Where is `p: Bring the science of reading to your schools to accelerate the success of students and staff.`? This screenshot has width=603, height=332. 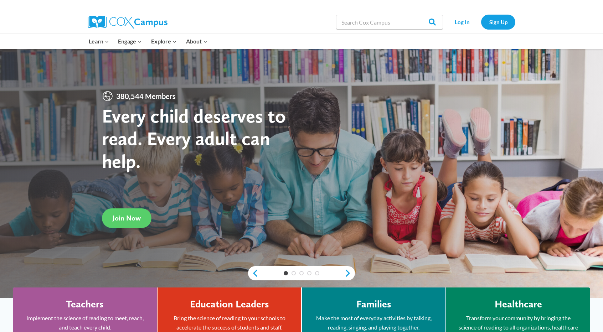 p: Bring the science of reading to your schools to accelerate the success of students and staff. is located at coordinates (229, 323).